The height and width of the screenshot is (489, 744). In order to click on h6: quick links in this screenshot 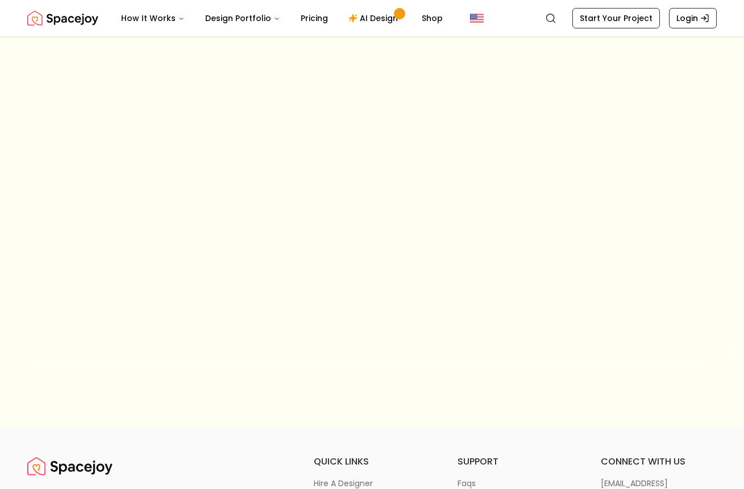, I will do `click(372, 462)`.